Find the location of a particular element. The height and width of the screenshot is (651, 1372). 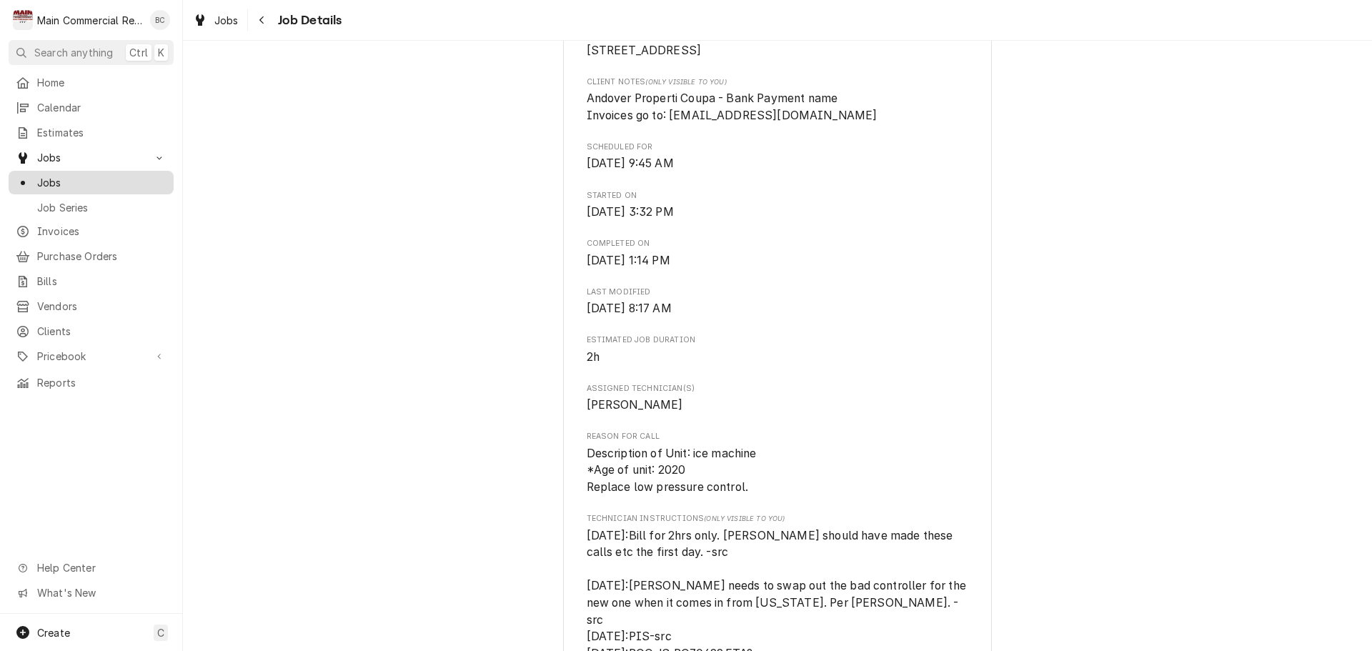

a: Go to What's New is located at coordinates (91, 593).